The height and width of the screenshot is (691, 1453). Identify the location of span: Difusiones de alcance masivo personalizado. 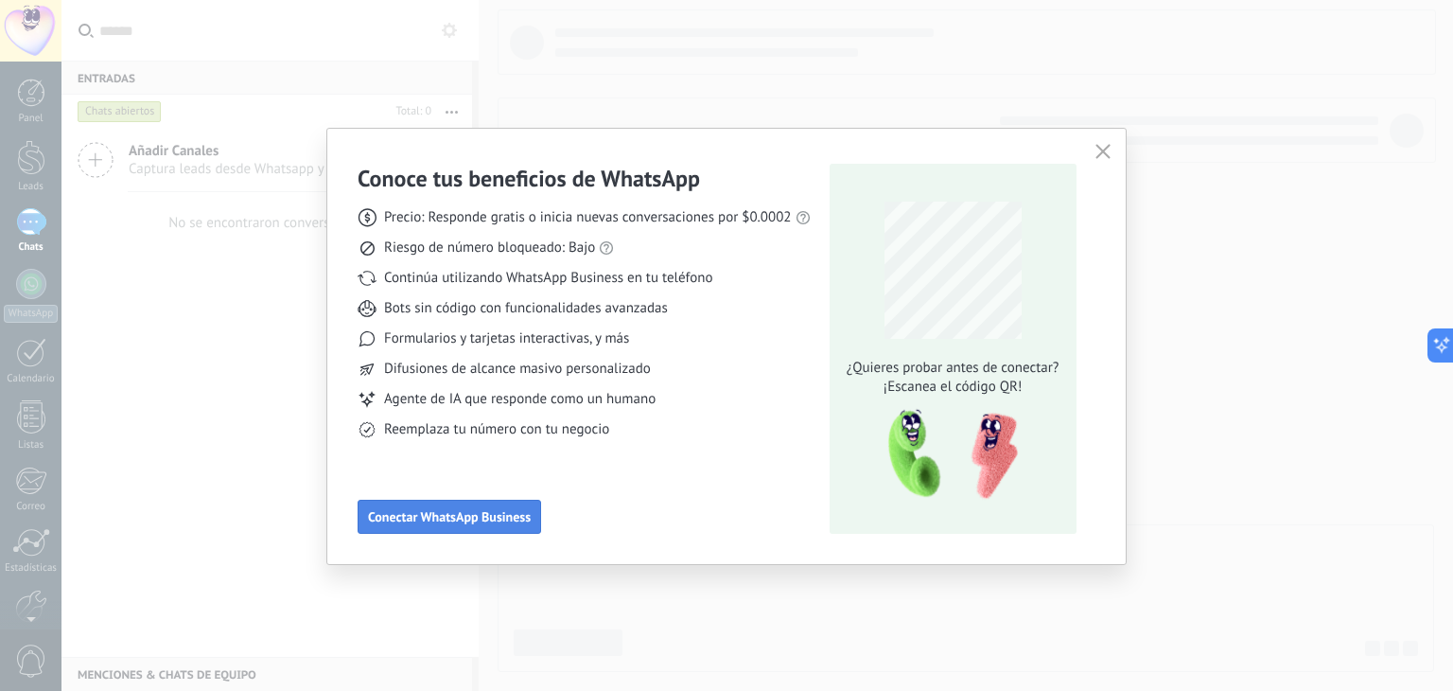
(517, 369).